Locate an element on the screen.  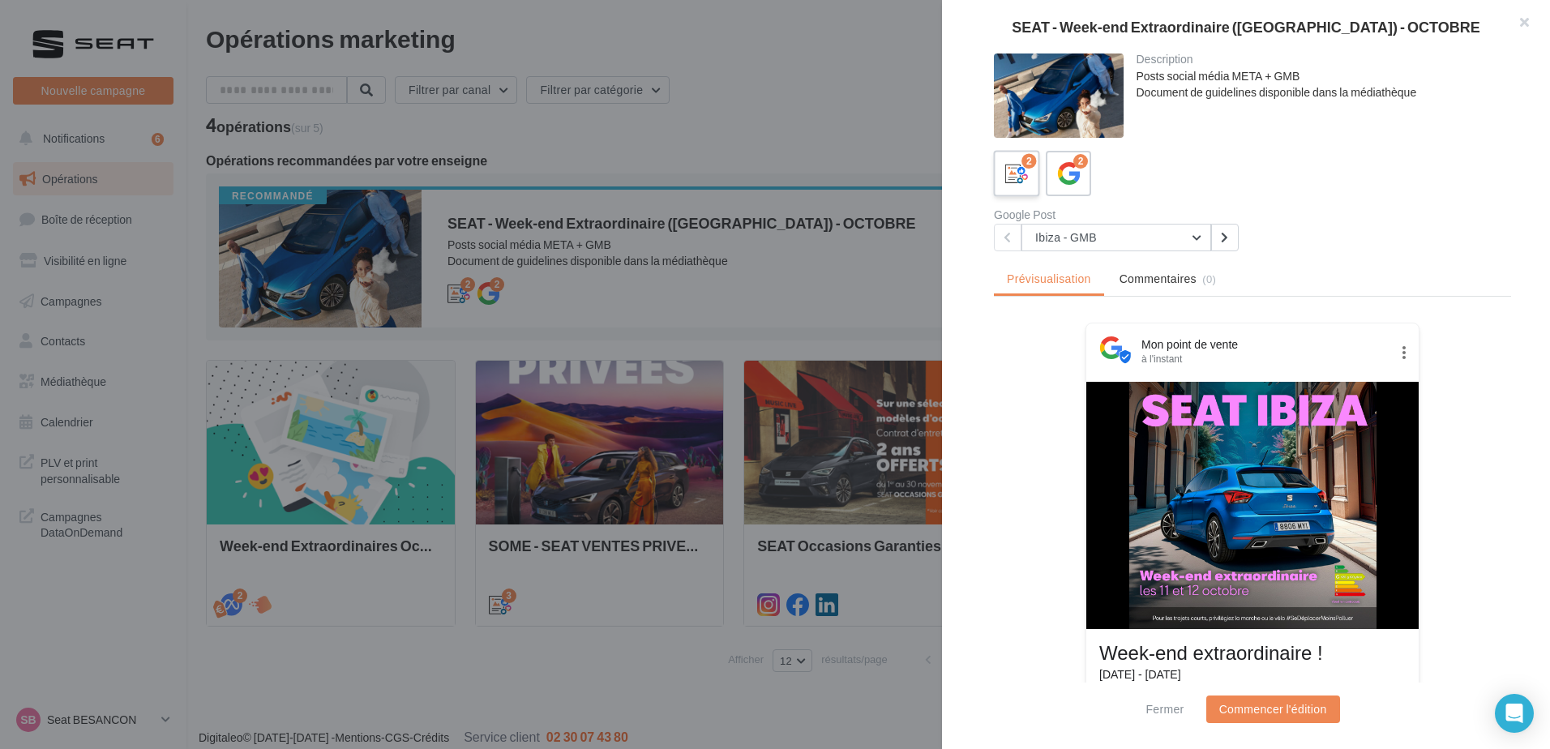
span: (0) is located at coordinates (1209, 279).